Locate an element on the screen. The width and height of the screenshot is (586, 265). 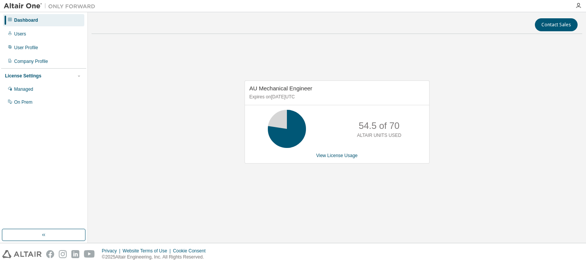
img: youtube.svg is located at coordinates (89, 254).